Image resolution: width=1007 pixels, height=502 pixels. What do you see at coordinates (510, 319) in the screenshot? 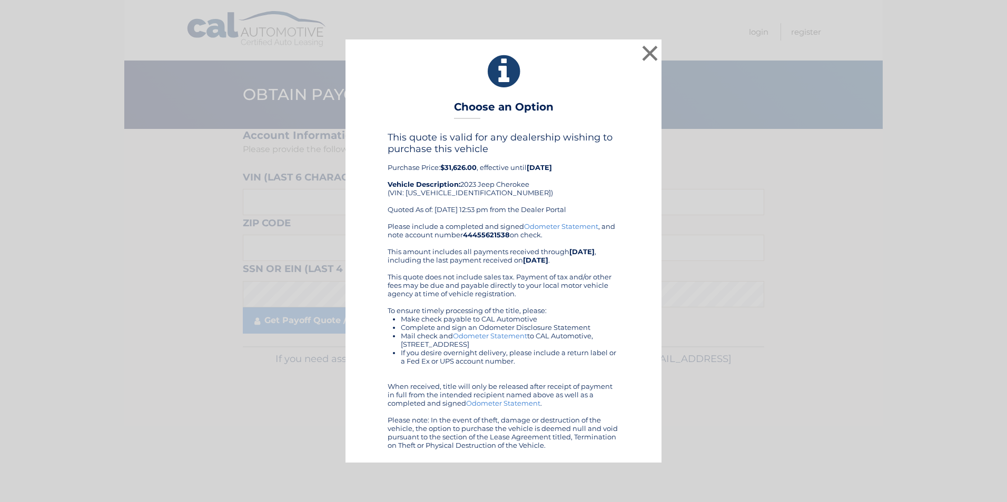
I see `li: Make check payable to CAL Automotive` at bounding box center [510, 319].